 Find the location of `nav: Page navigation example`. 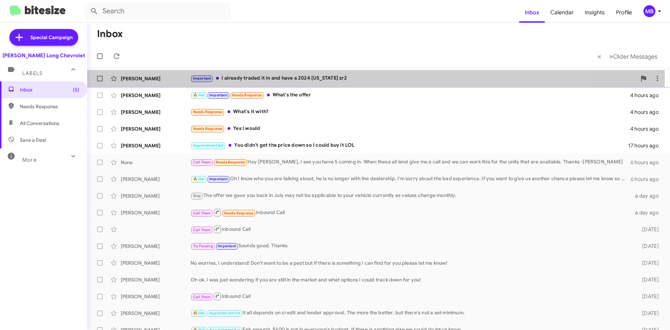

nav: Page navigation example is located at coordinates (627, 56).